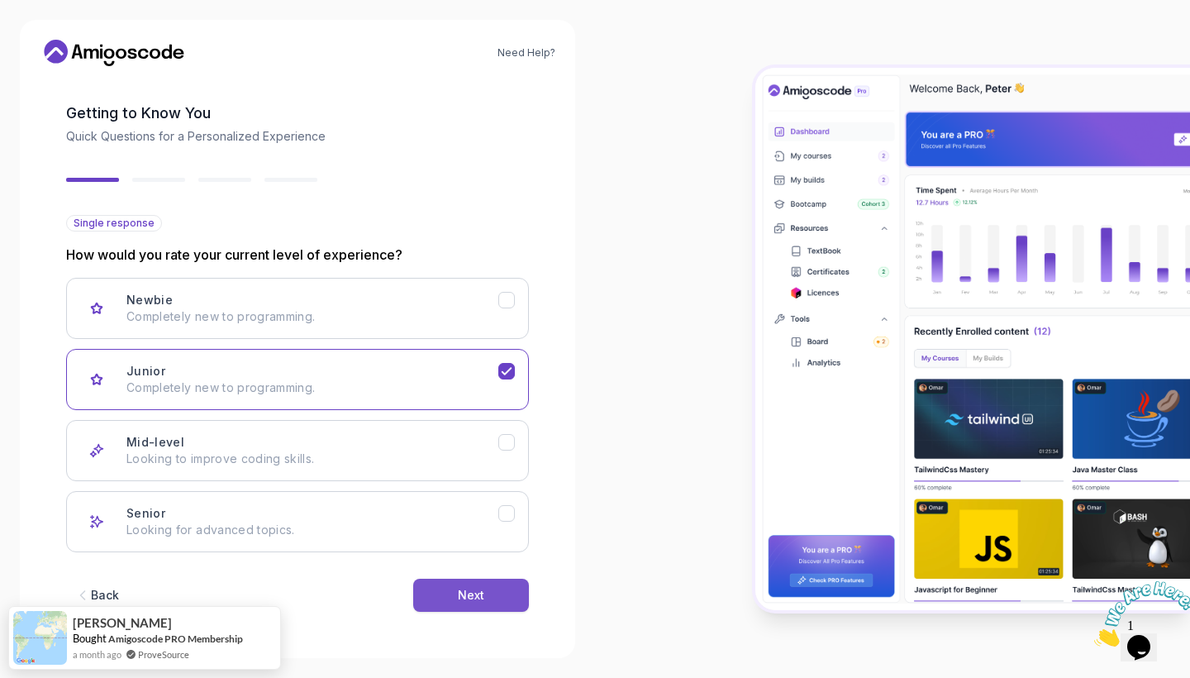 This screenshot has height=678, width=1190. I want to click on p: Quick Questions for a Personalized Experience, so click(298, 136).